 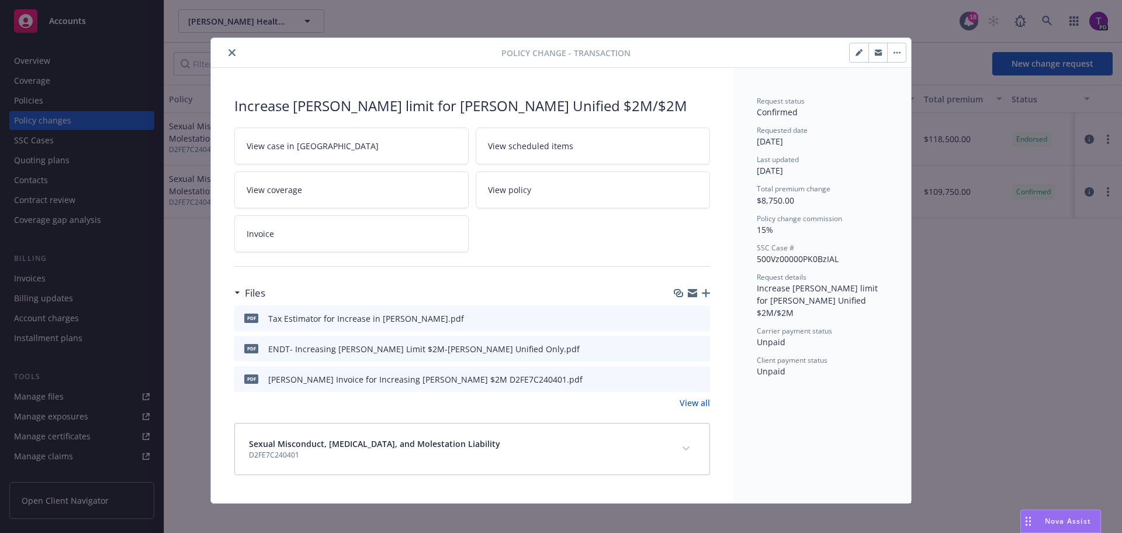 What do you see at coordinates (781, 101) in the screenshot?
I see `span: Request status` at bounding box center [781, 101].